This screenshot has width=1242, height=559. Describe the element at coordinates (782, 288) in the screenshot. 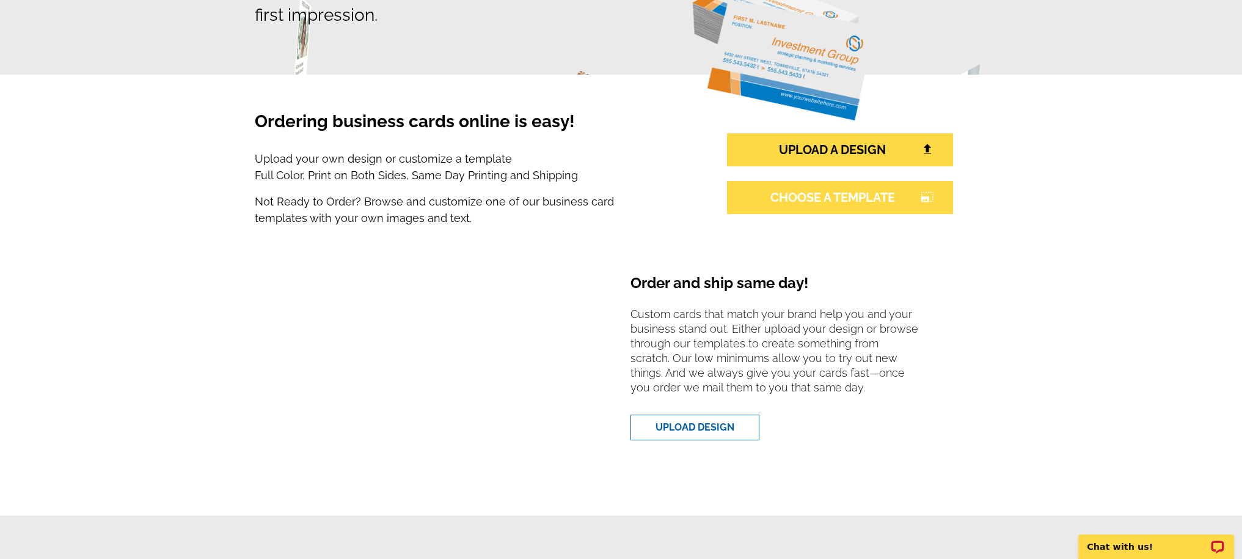

I see `h4: Order and ship same day!` at that location.